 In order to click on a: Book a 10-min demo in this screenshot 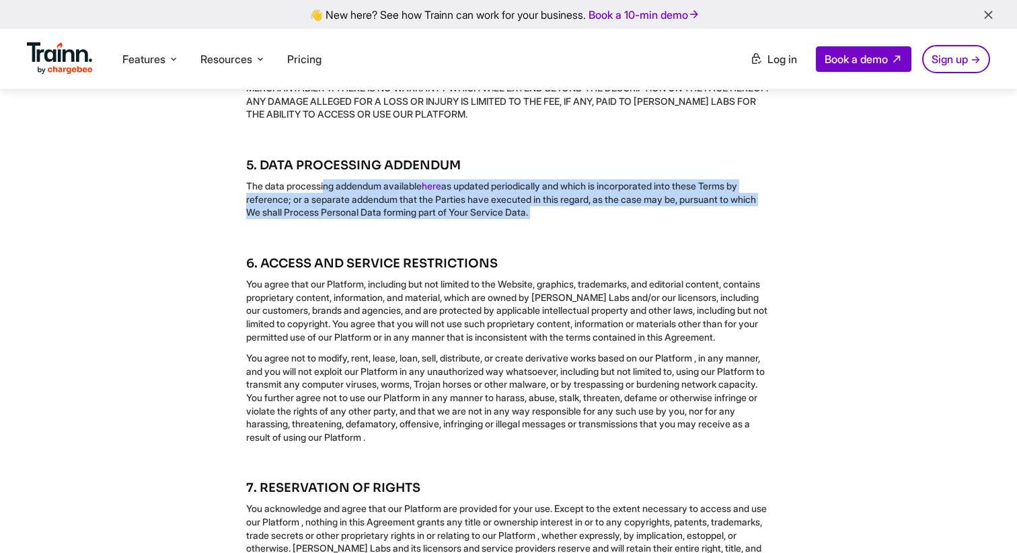, I will do `click(644, 15)`.